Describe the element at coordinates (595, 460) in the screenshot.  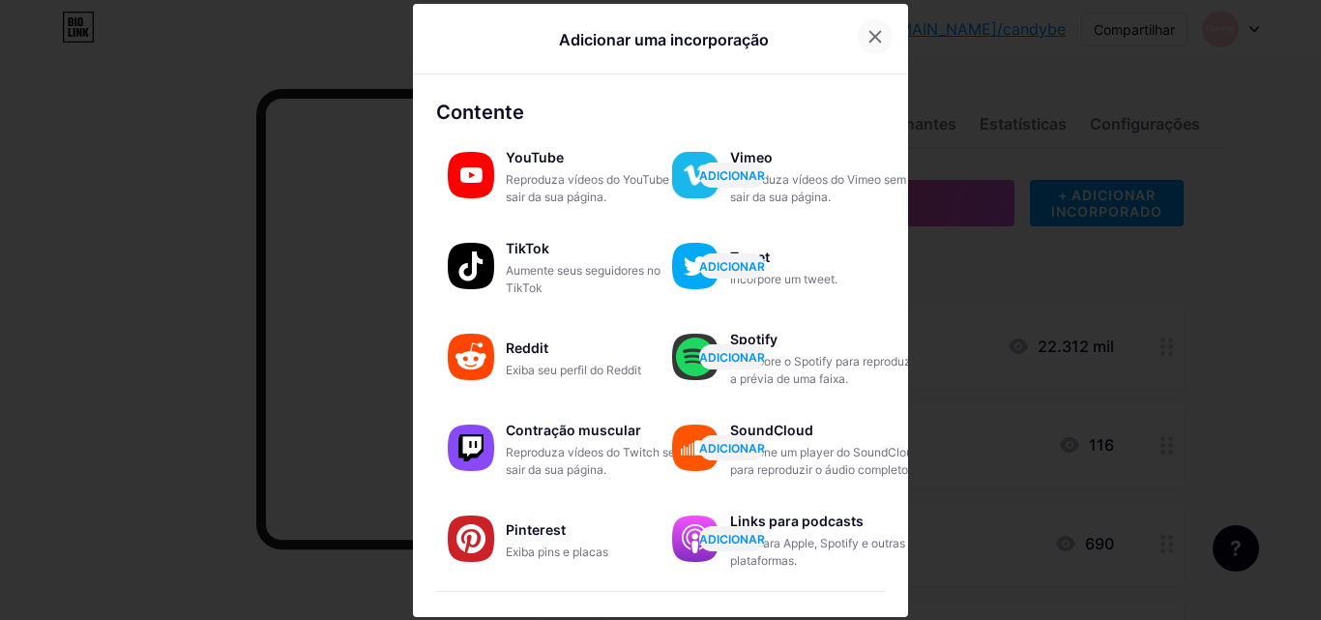
I see `font: Reproduza vídeos do Twitch sem sair da sua página.` at that location.